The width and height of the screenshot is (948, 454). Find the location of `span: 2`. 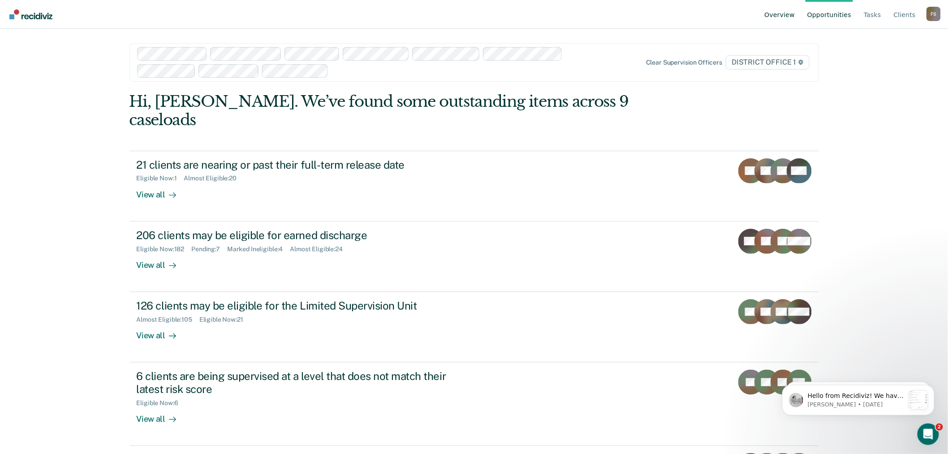

span: 2 is located at coordinates (940, 427).